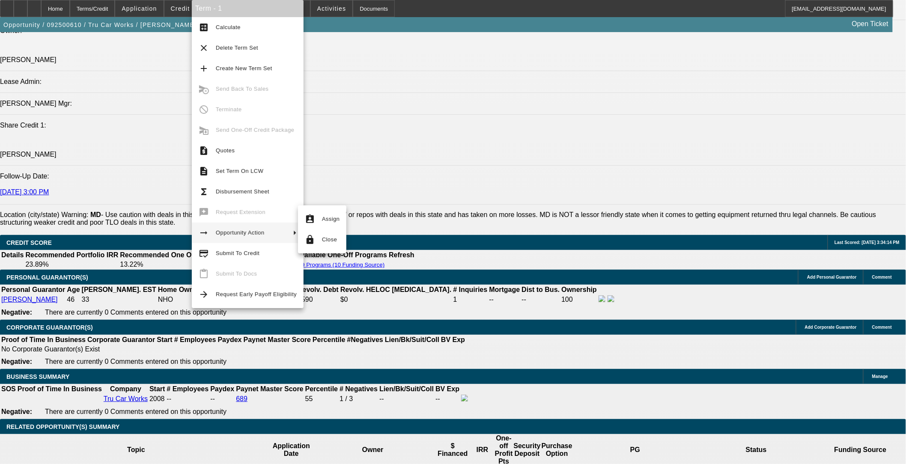 The width and height of the screenshot is (906, 464). I want to click on span: Credit Package, so click(195, 9).